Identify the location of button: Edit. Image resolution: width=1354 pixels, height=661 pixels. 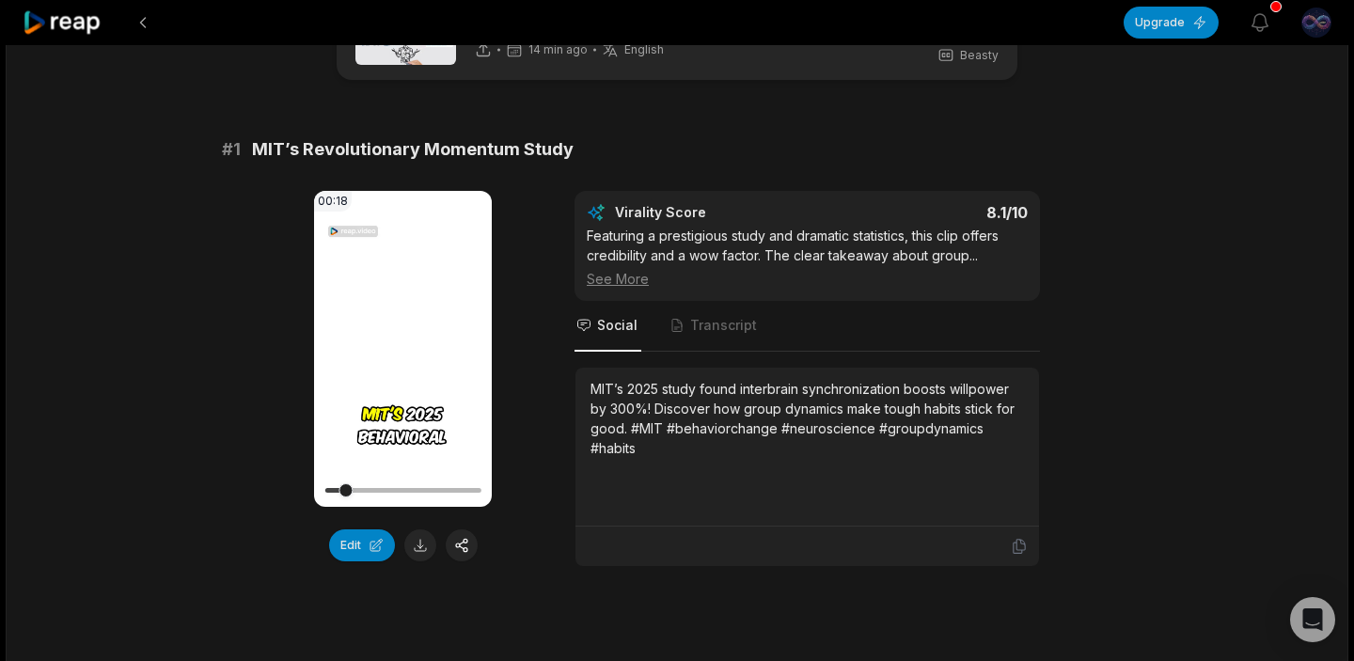
(362, 546).